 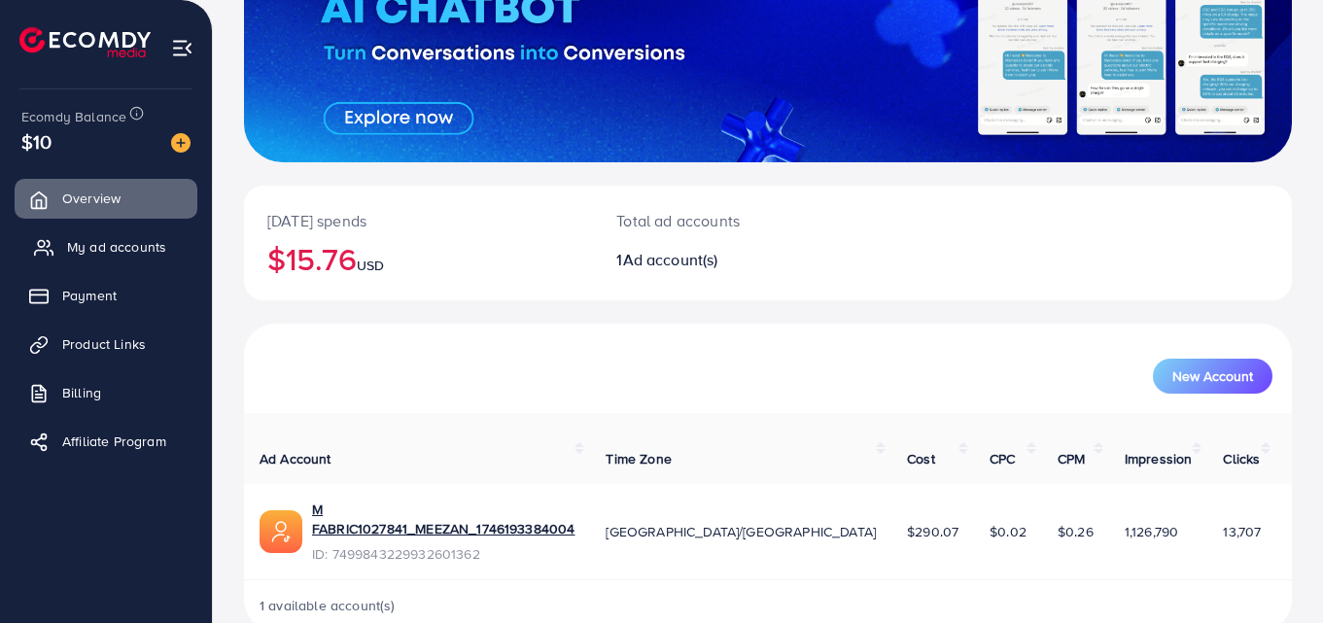 I want to click on span: CPM, so click(x=1071, y=459).